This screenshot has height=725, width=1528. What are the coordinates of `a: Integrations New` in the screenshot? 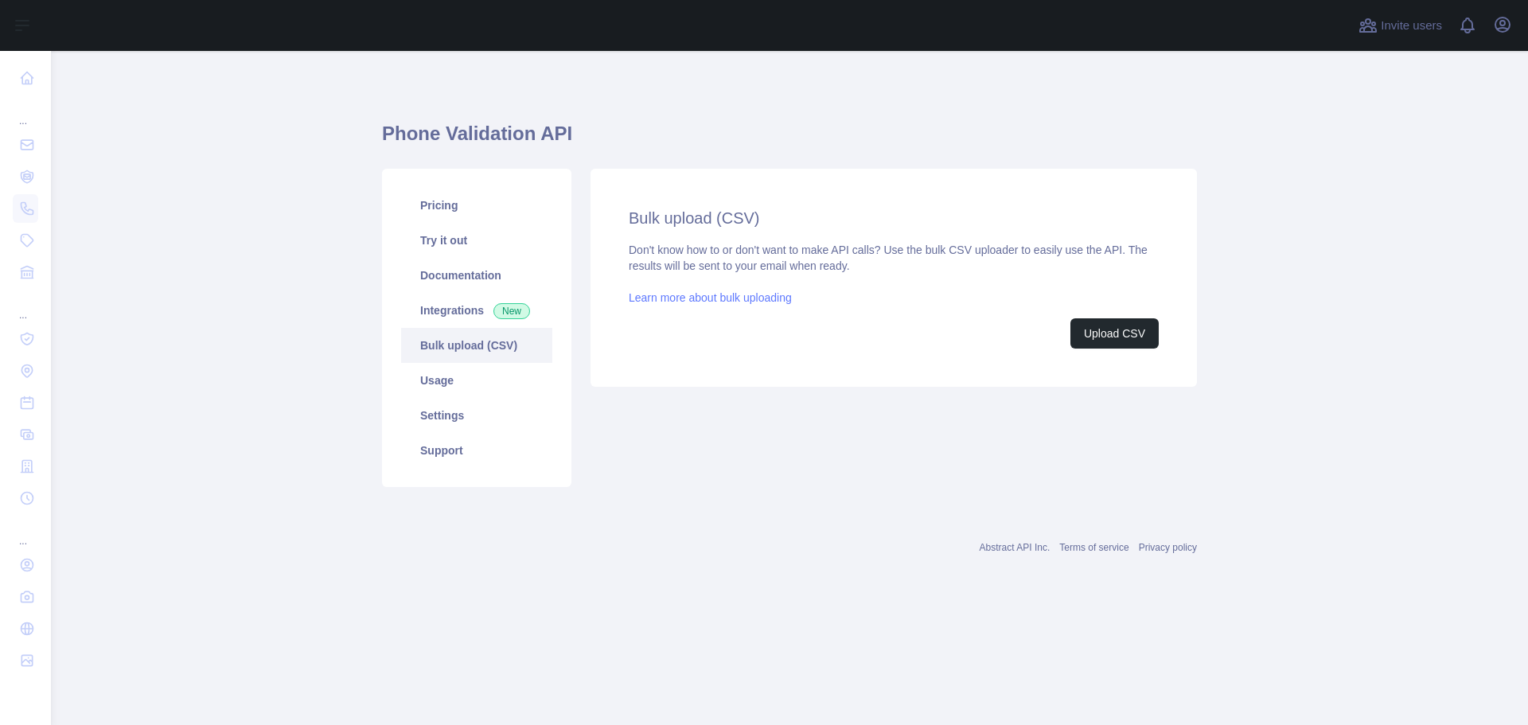 It's located at (477, 310).